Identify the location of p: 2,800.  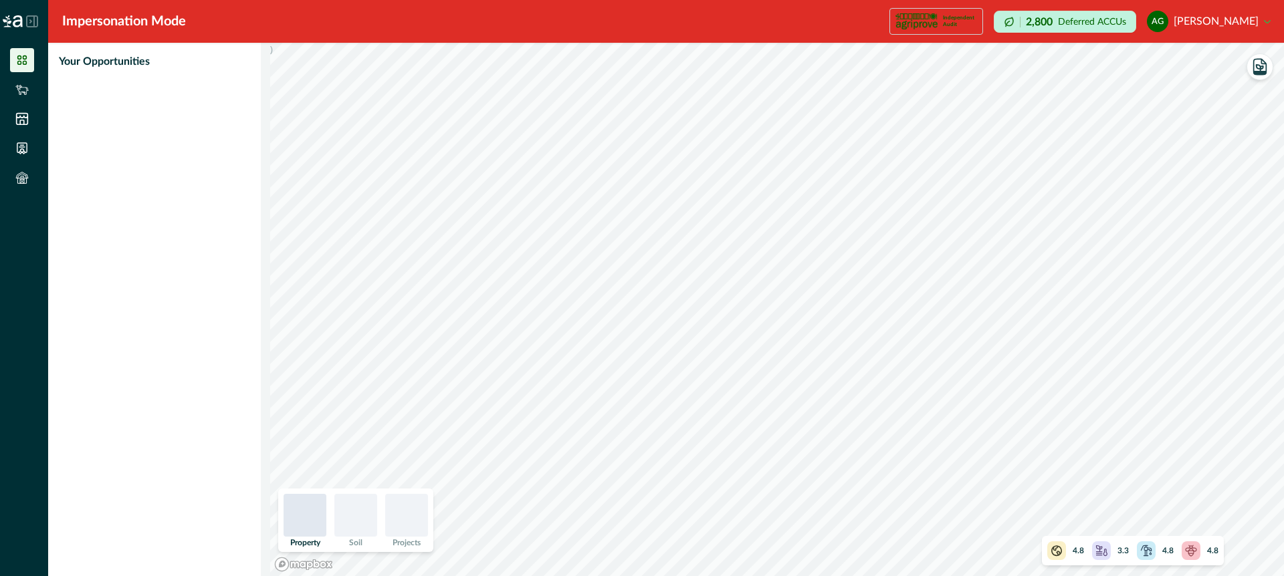
(1039, 22).